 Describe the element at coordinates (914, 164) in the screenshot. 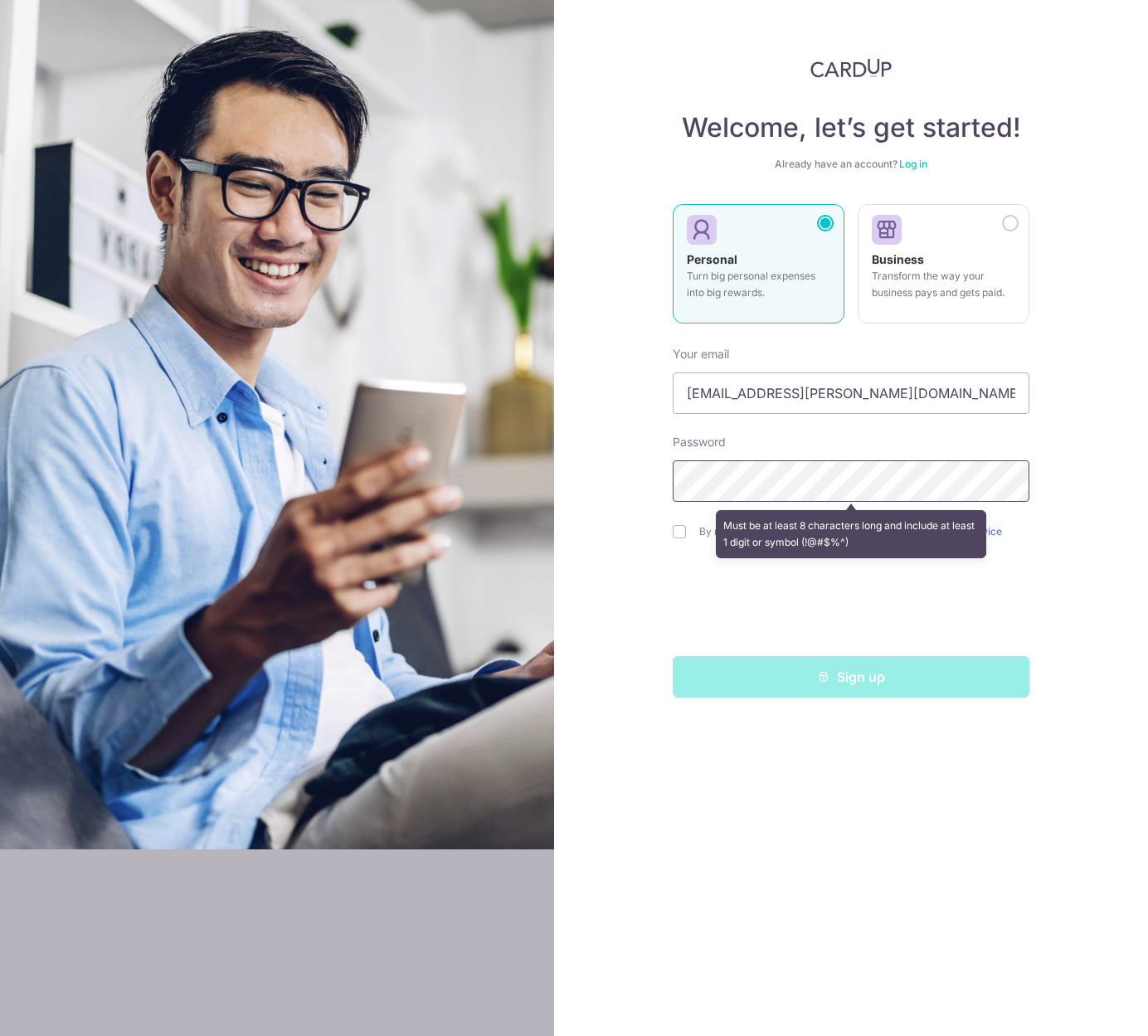

I see `a: Log in` at that location.